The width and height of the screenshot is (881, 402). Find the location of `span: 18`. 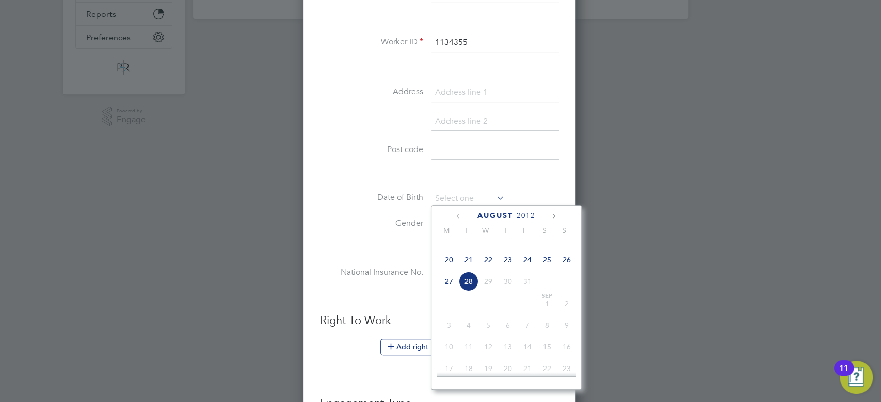

span: 18 is located at coordinates (468, 369).